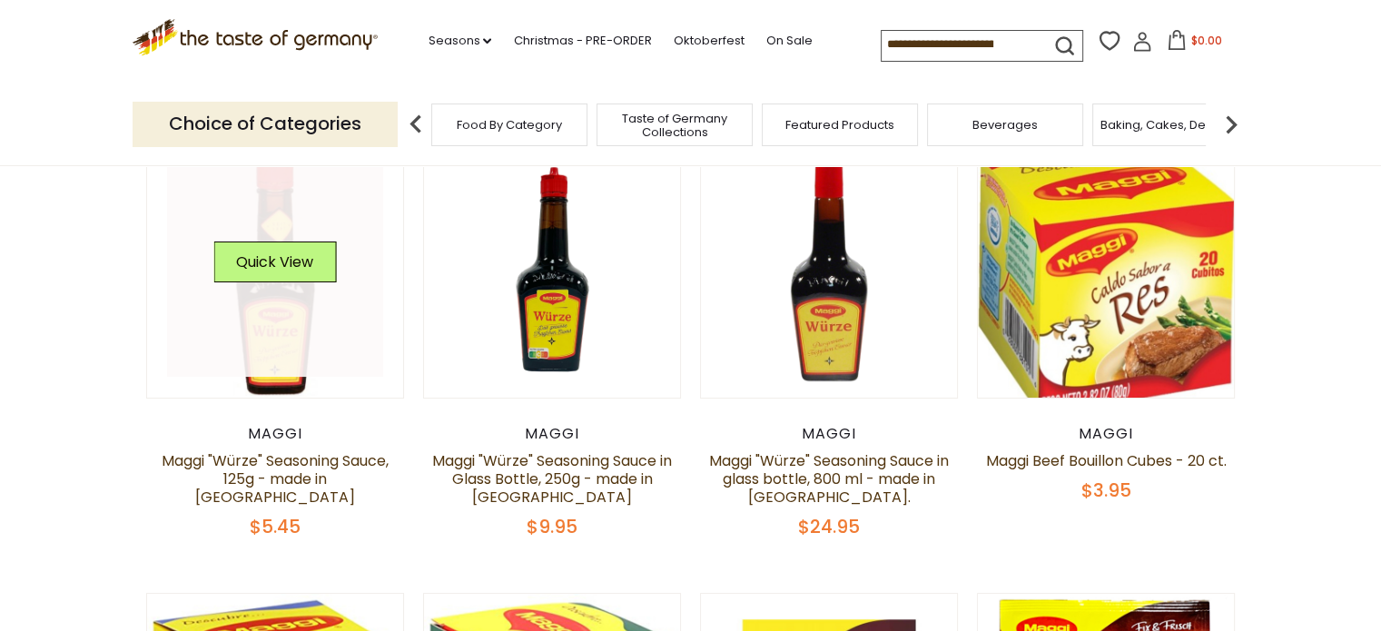 This screenshot has width=1381, height=631. Describe the element at coordinates (1206, 40) in the screenshot. I see `span: $0.00` at that location.